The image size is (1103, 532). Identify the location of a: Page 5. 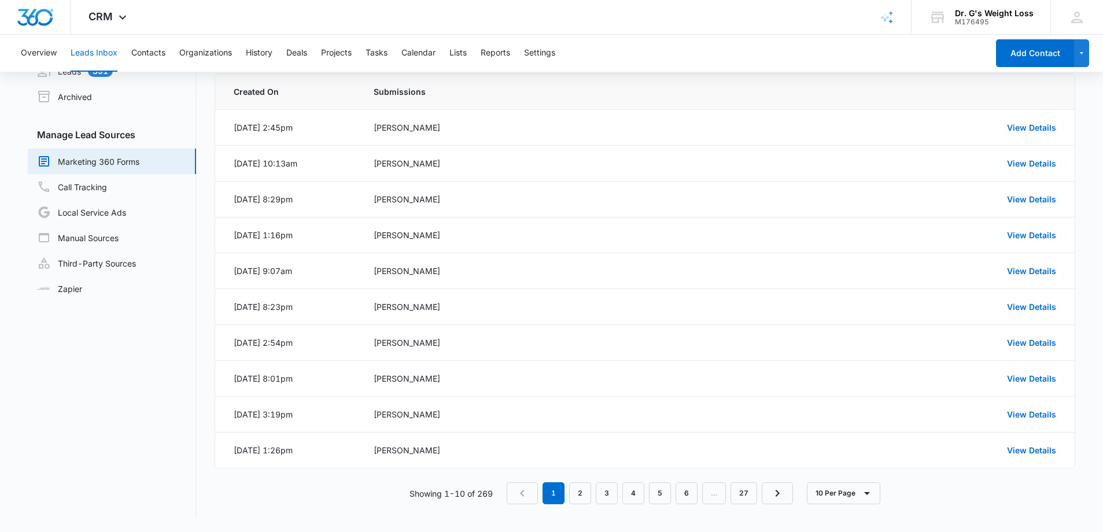
(660, 493).